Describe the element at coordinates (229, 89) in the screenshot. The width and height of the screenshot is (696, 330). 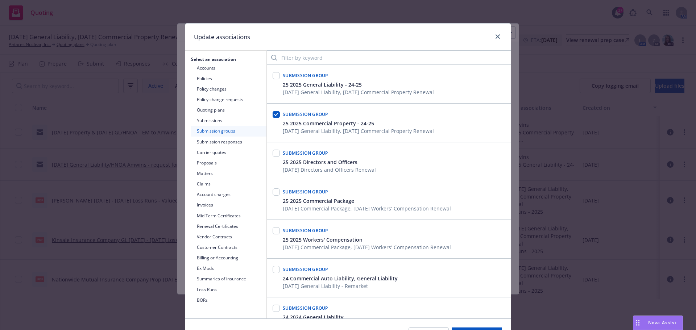
I see `button: Policy changes` at that location.